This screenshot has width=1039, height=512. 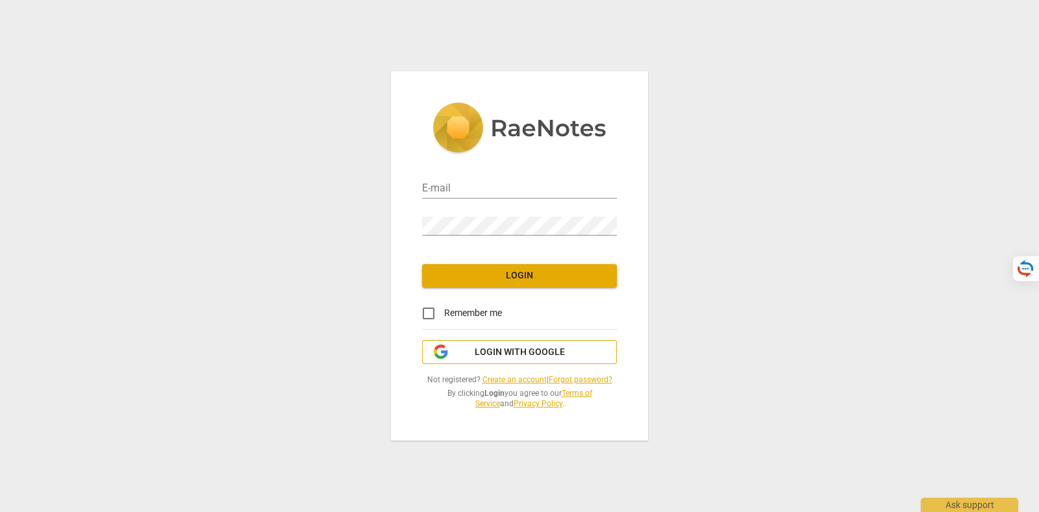 I want to click on button: Login, so click(x=520, y=276).